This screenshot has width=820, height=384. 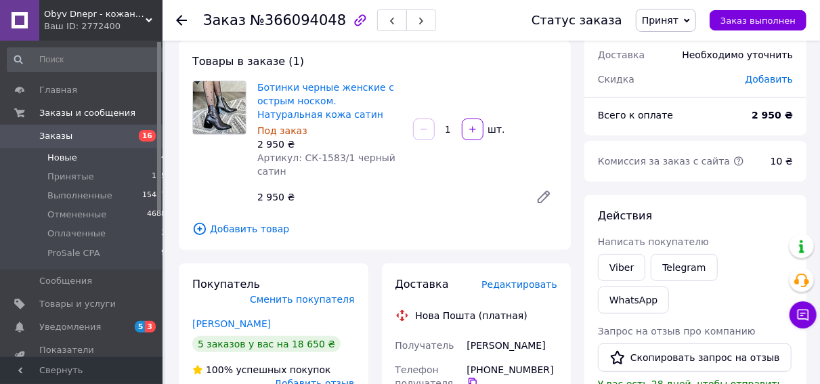 What do you see at coordinates (671, 161) in the screenshot?
I see `span: Комиссия за заказ с сайта` at bounding box center [671, 161].